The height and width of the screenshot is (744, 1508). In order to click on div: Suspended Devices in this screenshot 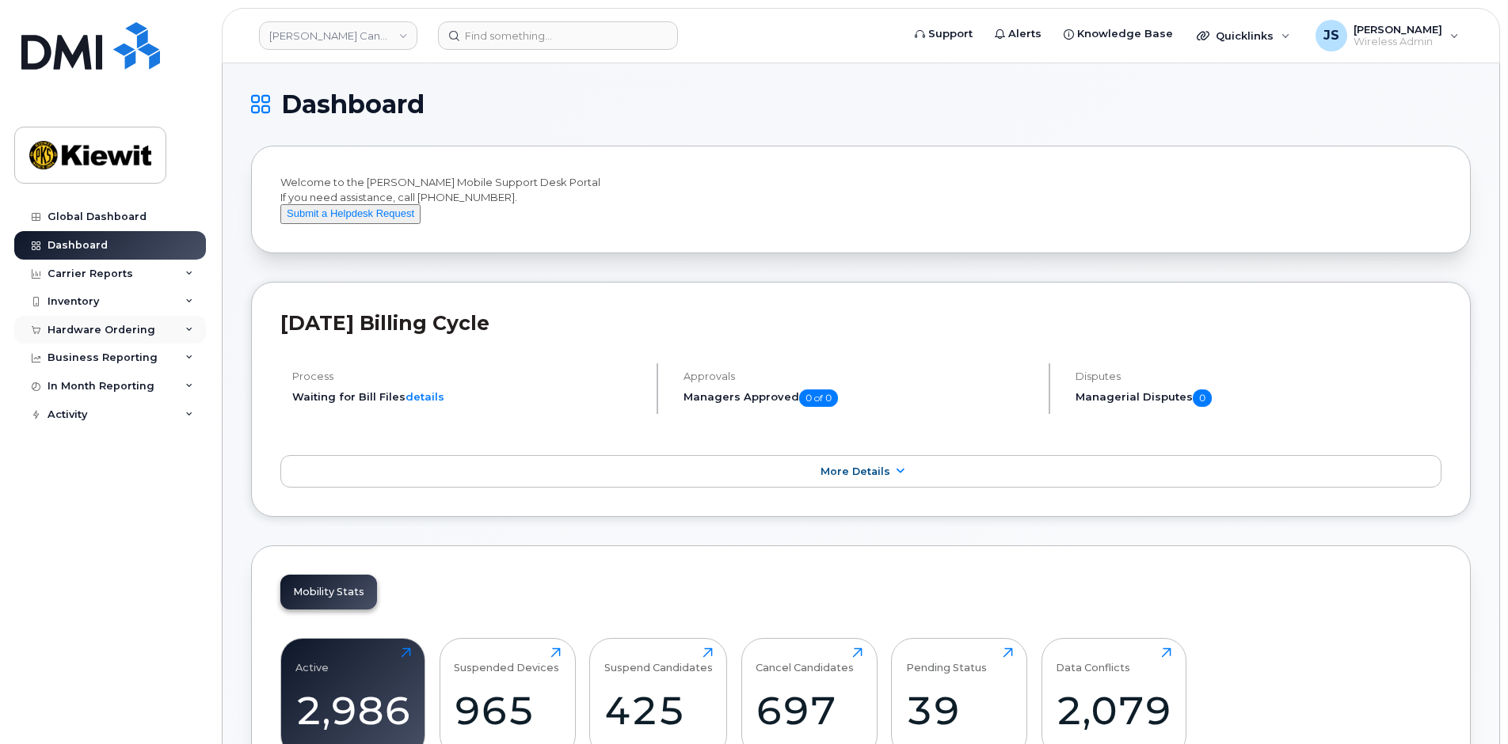, I will do `click(506, 660)`.